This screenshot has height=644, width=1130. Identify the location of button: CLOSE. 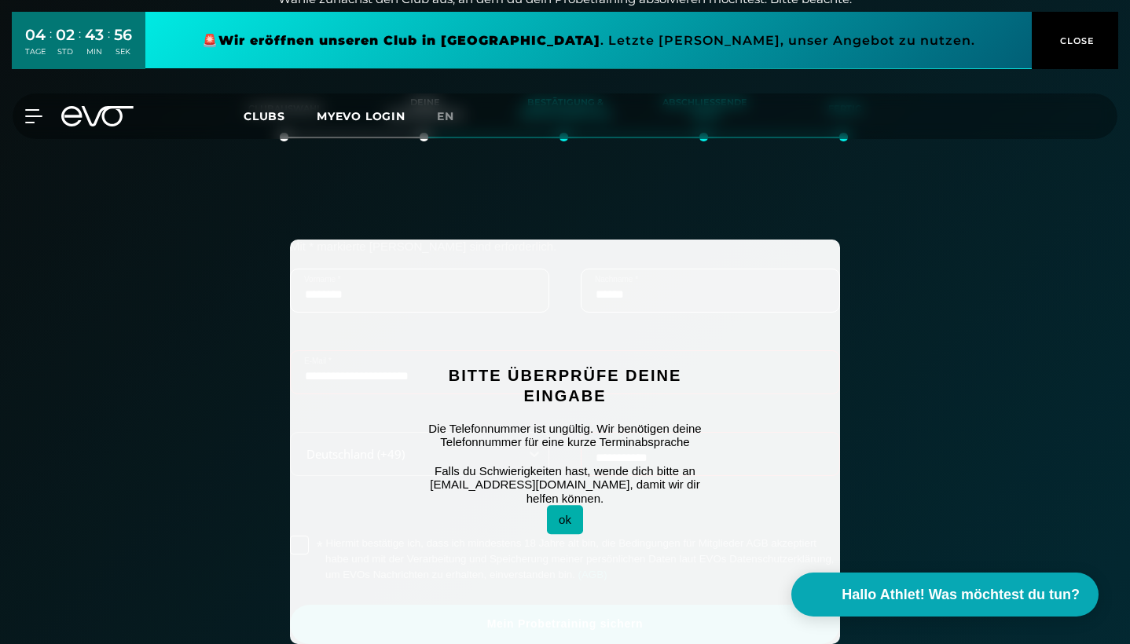
(1075, 40).